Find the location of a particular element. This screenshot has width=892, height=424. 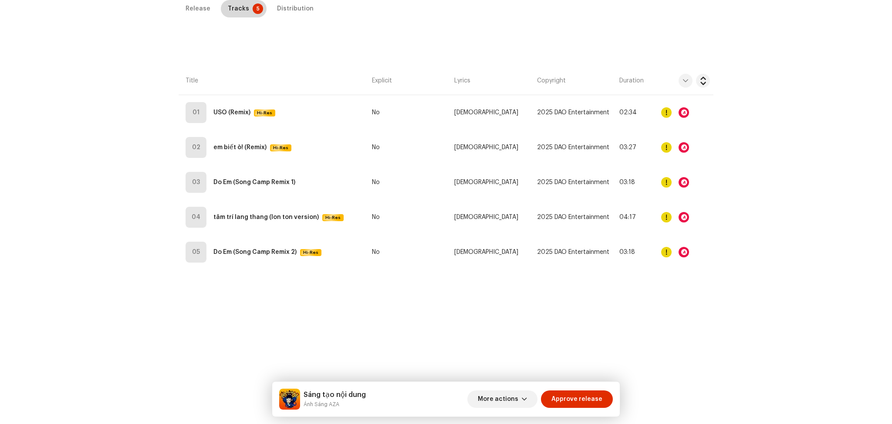

span: Duration is located at coordinates (632, 81).